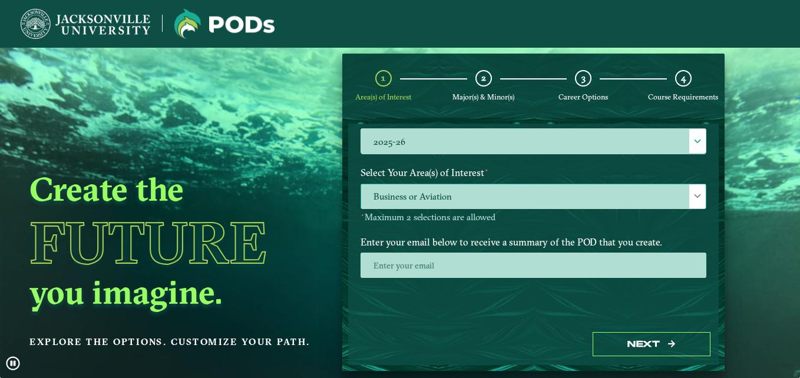  I want to click on h2: Create the, so click(172, 189).